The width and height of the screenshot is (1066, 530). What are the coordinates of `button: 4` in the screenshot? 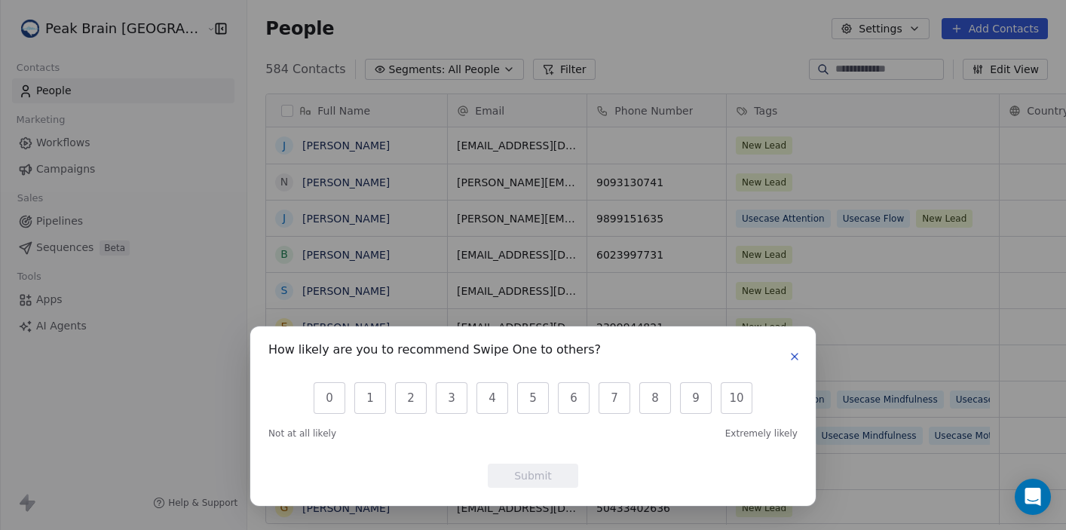 It's located at (492, 398).